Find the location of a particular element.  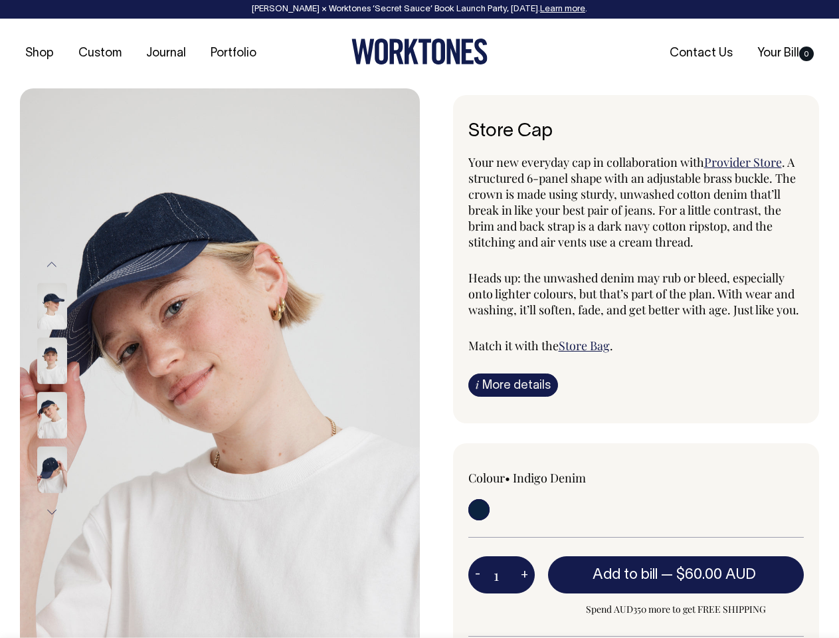

a: Journal is located at coordinates (166, 53).